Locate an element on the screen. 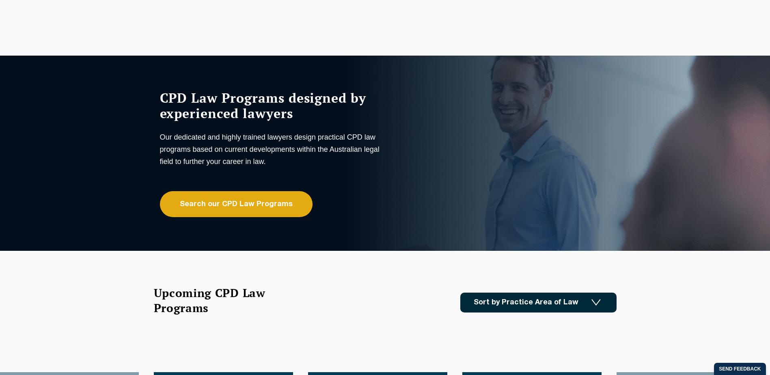  a: Search our CPD Law Programs is located at coordinates (236, 204).